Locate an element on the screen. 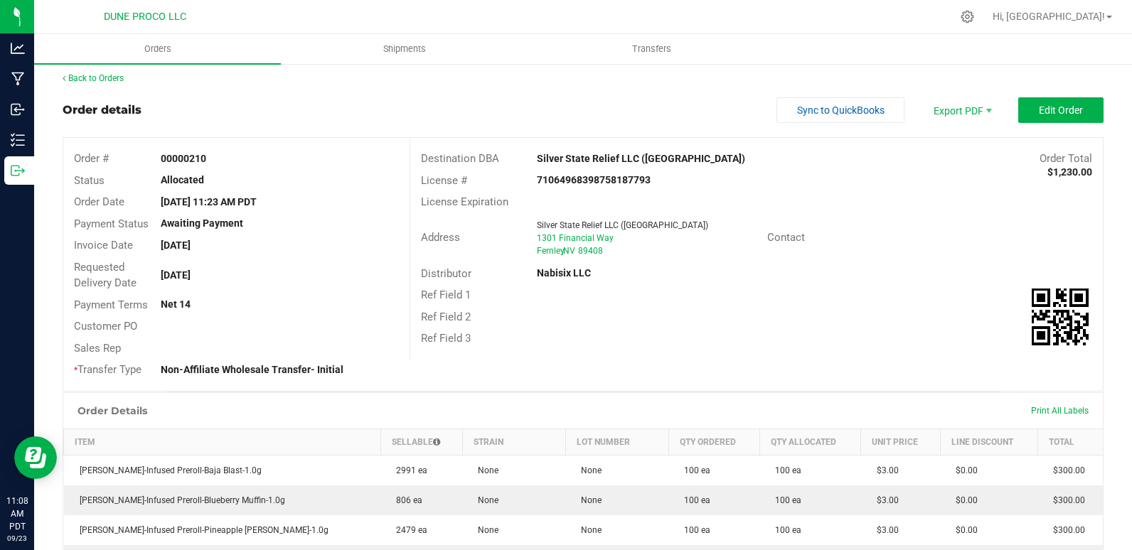  span: Sync to QuickBooks is located at coordinates (841, 110).